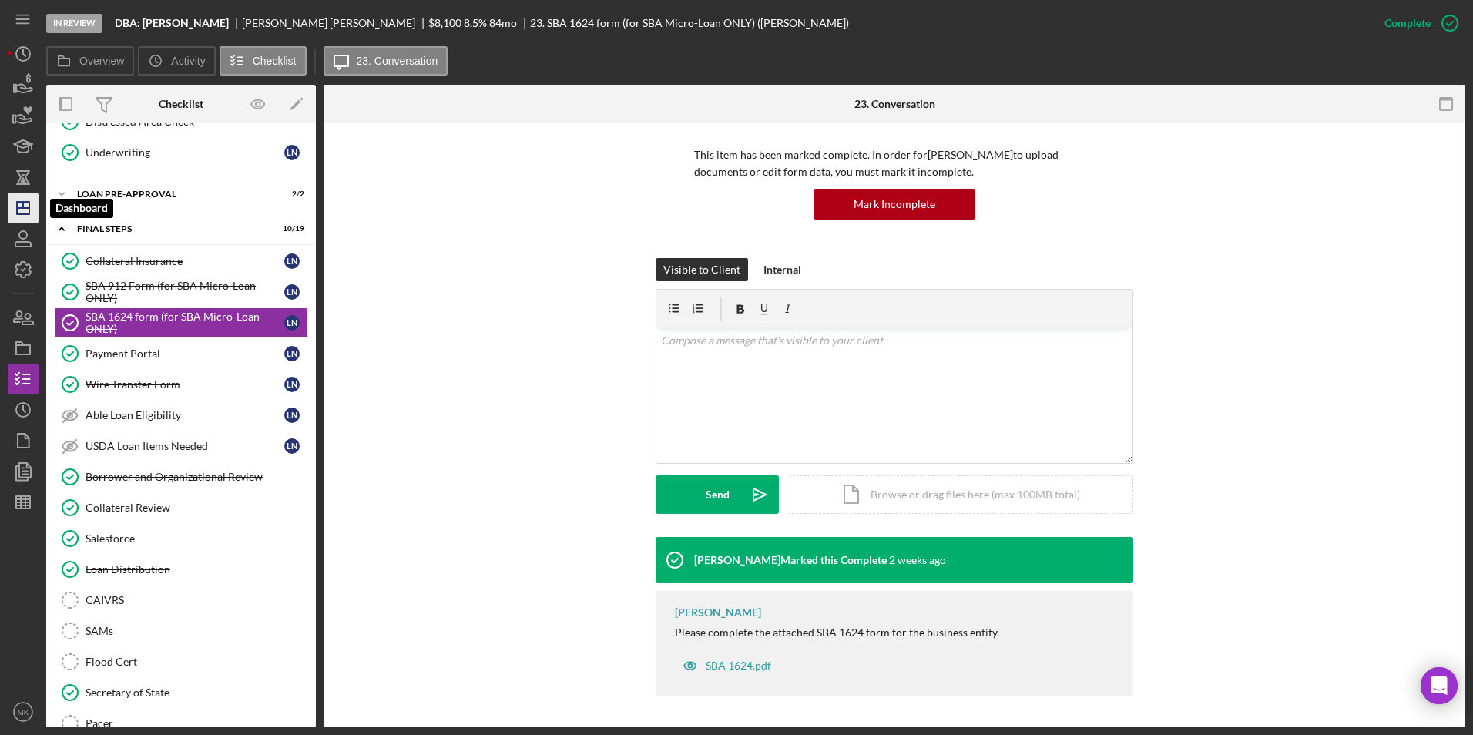 The height and width of the screenshot is (735, 1473). Describe the element at coordinates (1416, 23) in the screenshot. I see `button: Complete` at that location.